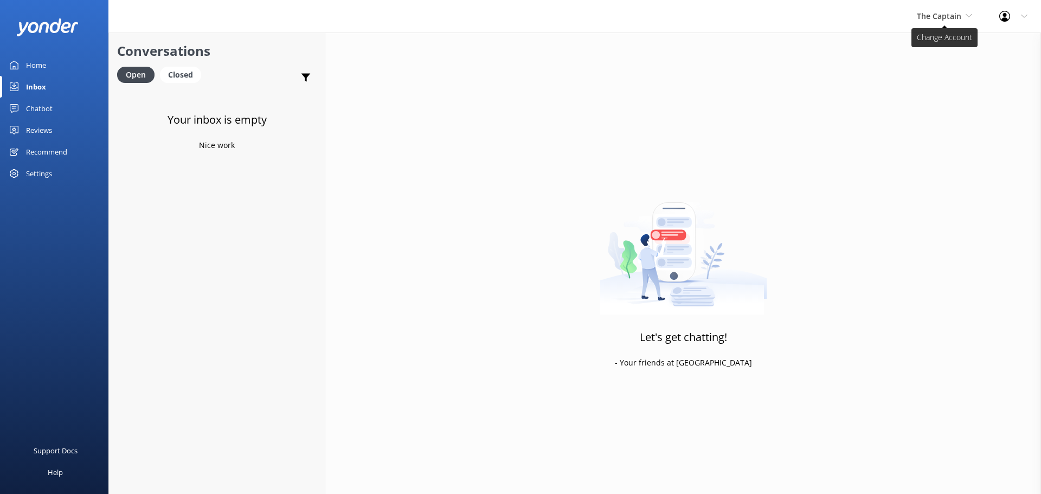 The image size is (1041, 494). What do you see at coordinates (217, 51) in the screenshot?
I see `h2: Conversations` at bounding box center [217, 51].